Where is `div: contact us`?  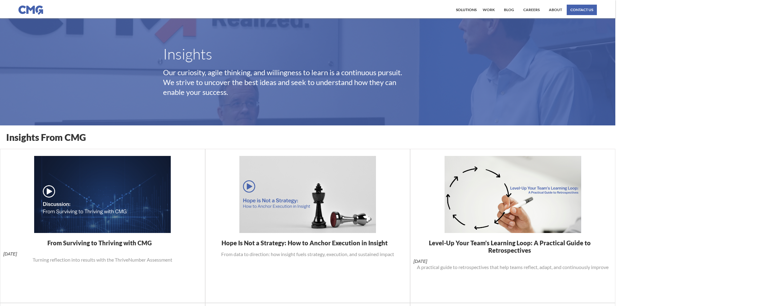
div: contact us is located at coordinates (582, 10).